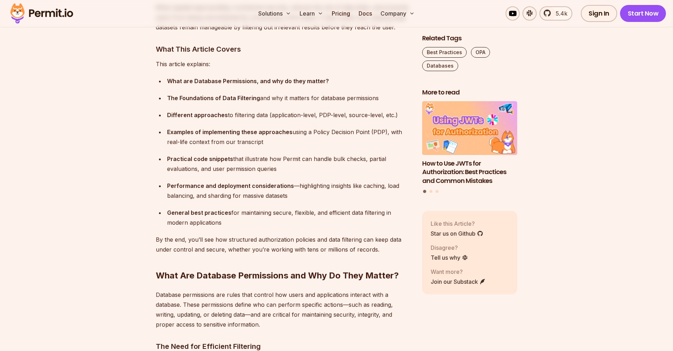  I want to click on div: to filtering data (application-level, PDP-level, source-level, etc.), so click(289, 115).